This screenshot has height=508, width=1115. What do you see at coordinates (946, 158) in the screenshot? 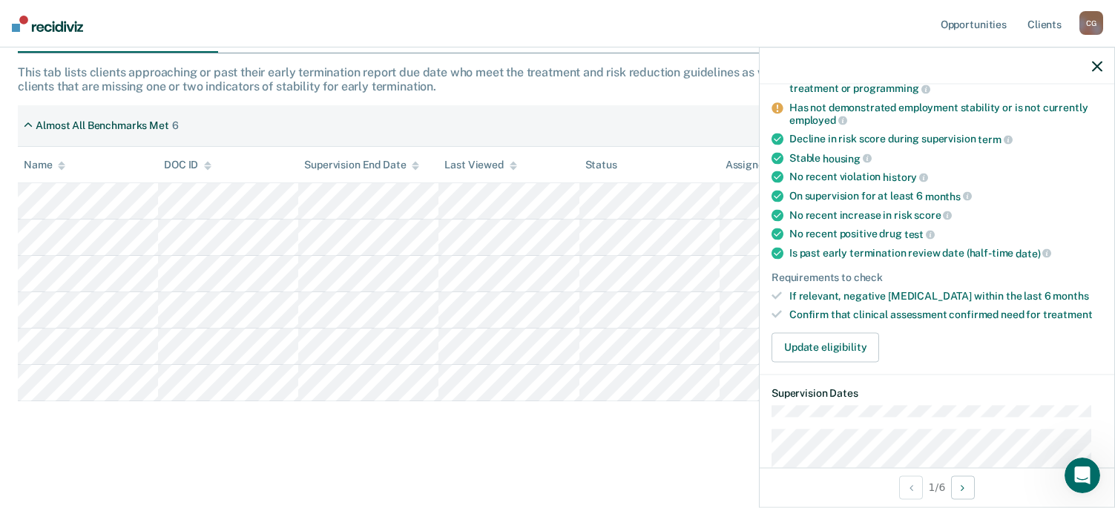
I see `div: Stable` at bounding box center [946, 158].